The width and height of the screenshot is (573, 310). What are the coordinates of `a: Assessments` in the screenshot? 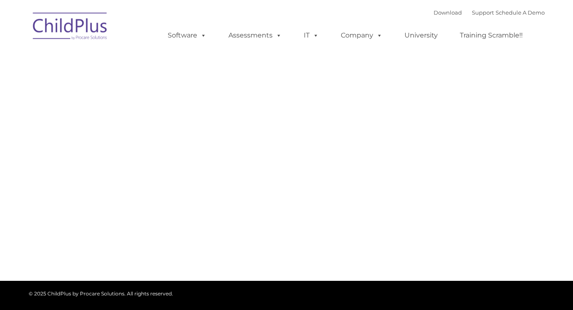 It's located at (255, 35).